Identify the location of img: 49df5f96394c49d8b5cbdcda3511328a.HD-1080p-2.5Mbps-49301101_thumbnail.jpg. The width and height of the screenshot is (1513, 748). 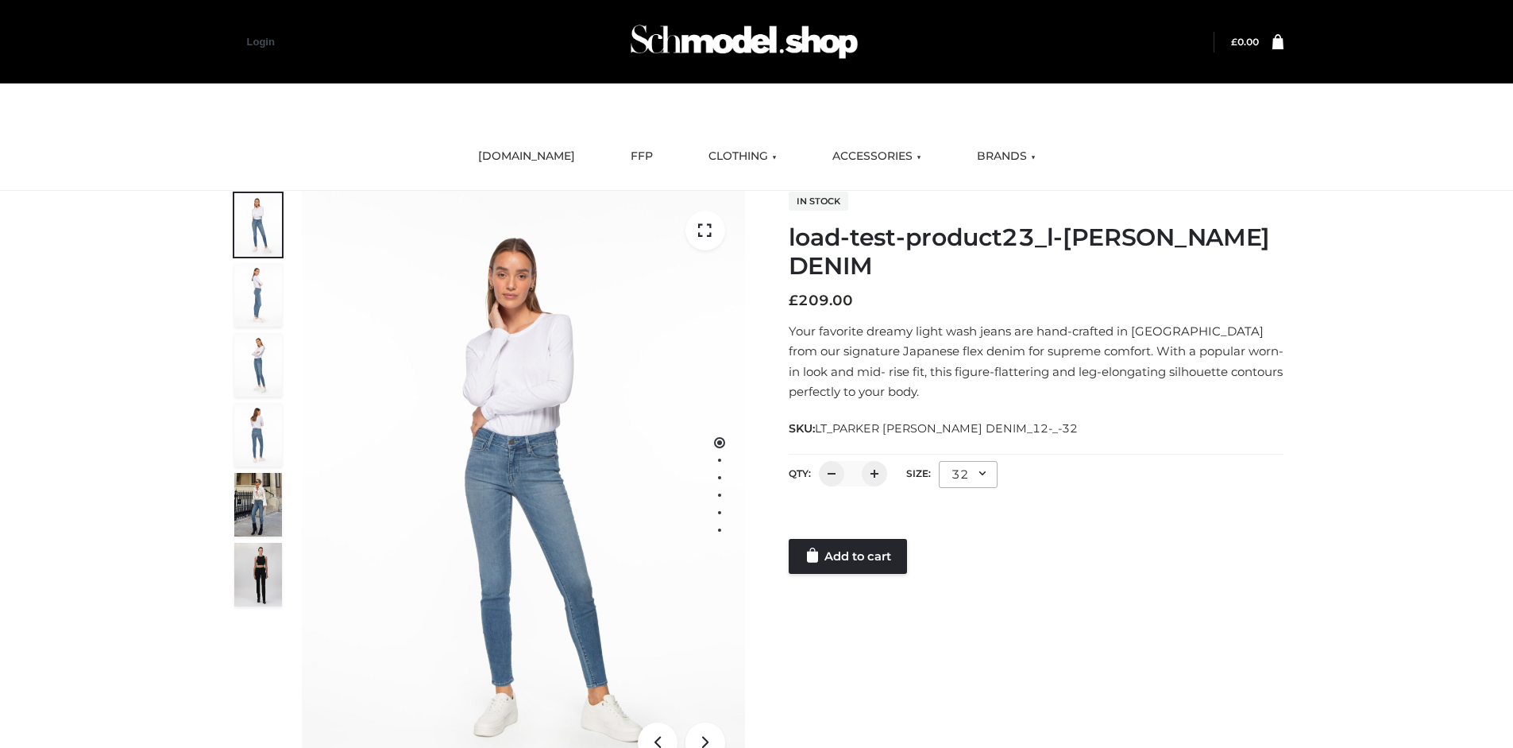
(258, 574).